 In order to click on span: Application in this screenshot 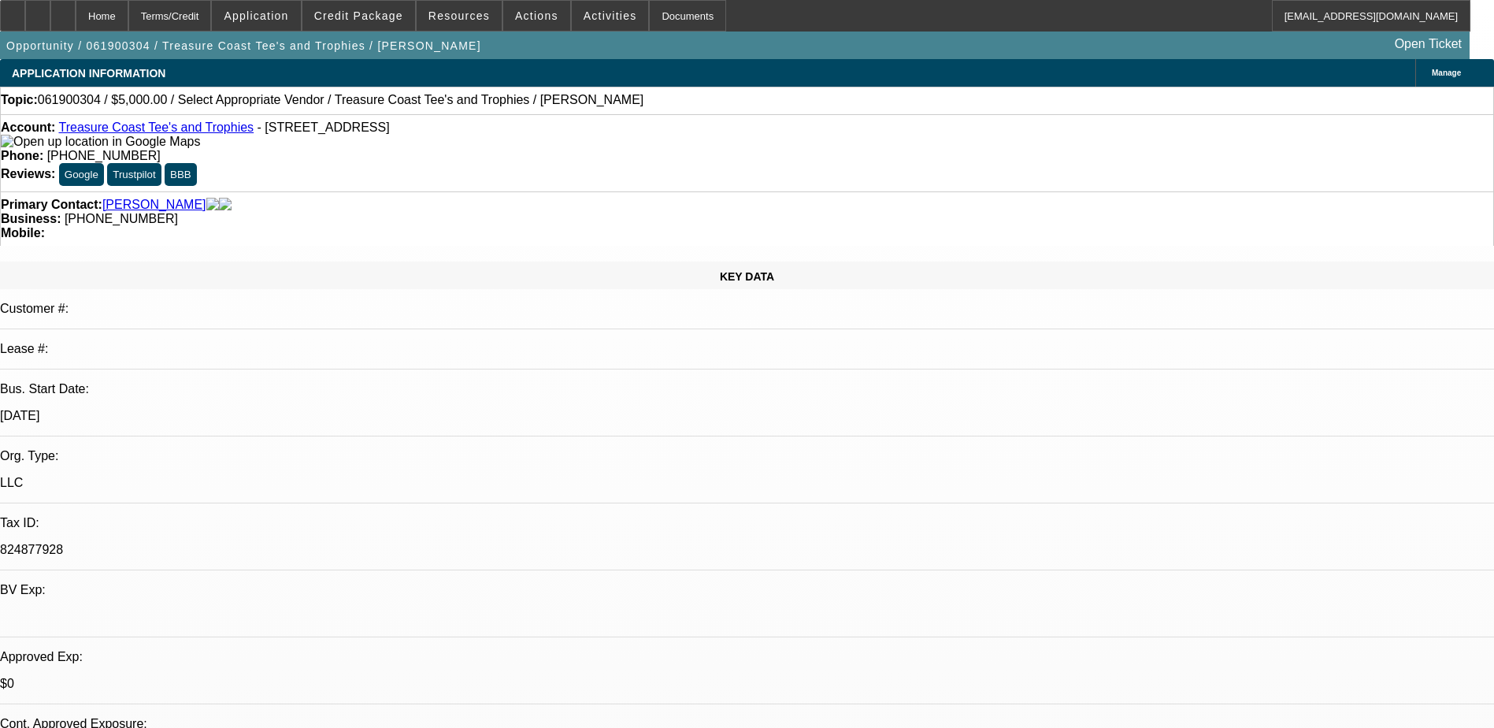, I will do `click(256, 16)`.